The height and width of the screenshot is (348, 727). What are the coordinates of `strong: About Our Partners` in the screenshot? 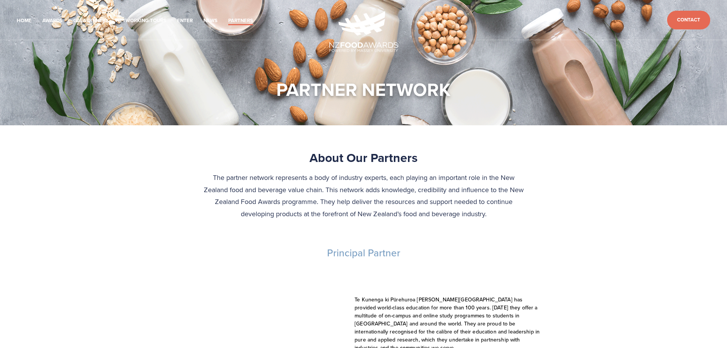 It's located at (363, 157).